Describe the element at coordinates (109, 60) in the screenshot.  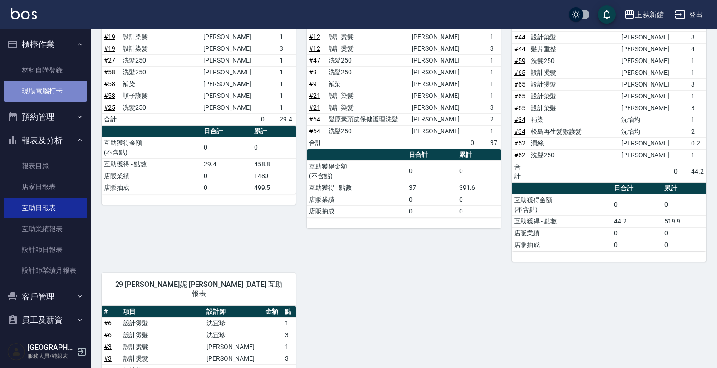
I see `a: #27` at that location.